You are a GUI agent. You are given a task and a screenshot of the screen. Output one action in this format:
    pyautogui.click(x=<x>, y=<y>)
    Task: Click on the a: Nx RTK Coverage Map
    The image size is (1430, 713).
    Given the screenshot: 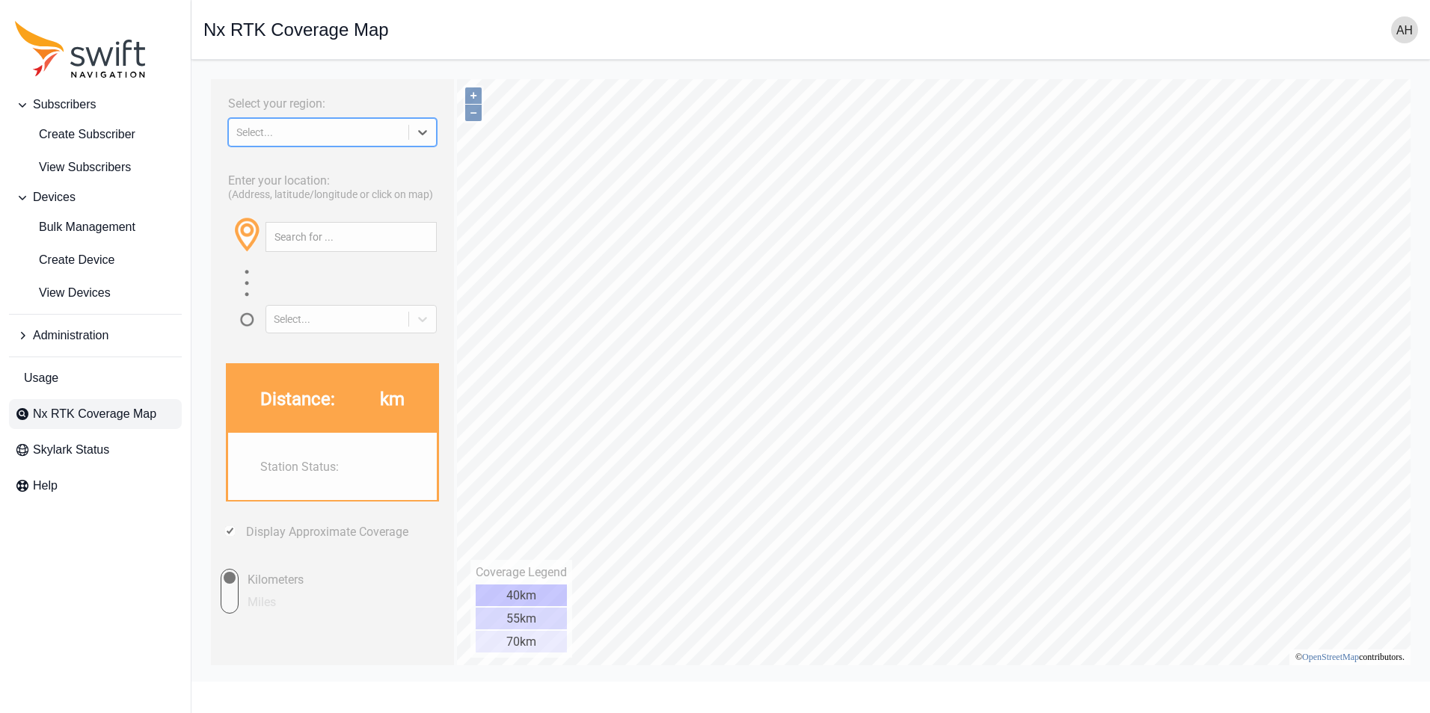 What is the action you would take?
    pyautogui.click(x=95, y=414)
    